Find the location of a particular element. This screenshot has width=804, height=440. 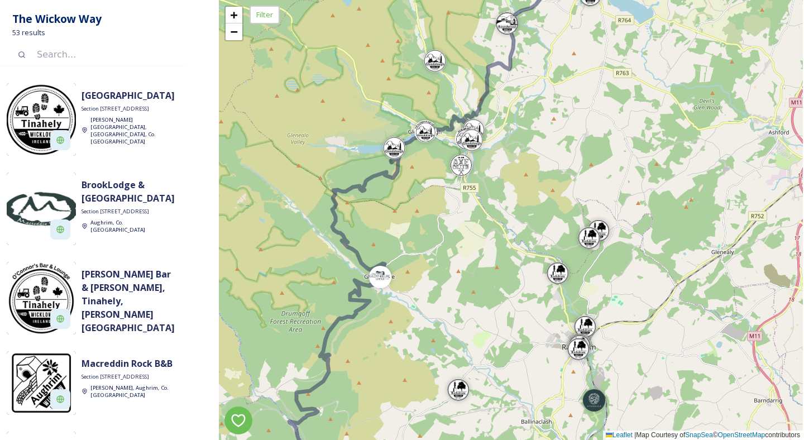

img: WCT%20STamps%20%5B2021%5D%20v32B%20%28Jan%202021%20FINAL-%20OUTLINED%29-06.jpg is located at coordinates (41, 383).